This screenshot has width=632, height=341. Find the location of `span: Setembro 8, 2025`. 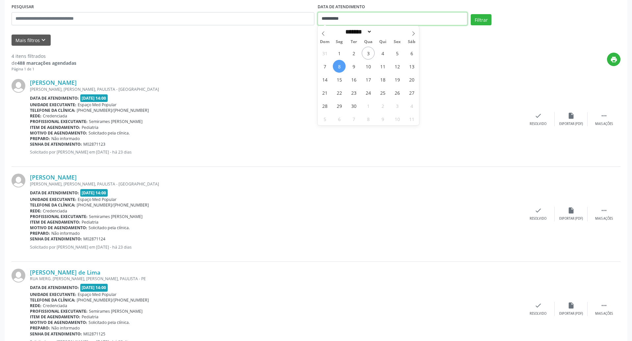

span: Setembro 8, 2025 is located at coordinates (339, 66).